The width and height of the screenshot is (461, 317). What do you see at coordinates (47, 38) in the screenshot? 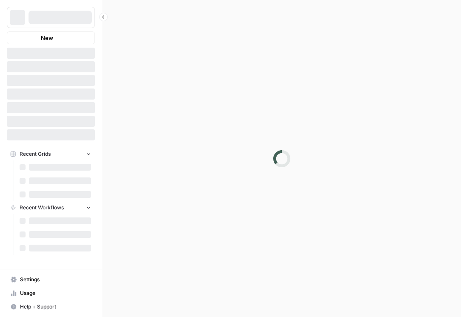
I see `span: New` at bounding box center [47, 38].